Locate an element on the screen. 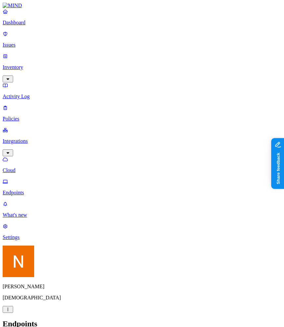 This screenshot has height=327, width=284. a: MIND is located at coordinates (142, 6).